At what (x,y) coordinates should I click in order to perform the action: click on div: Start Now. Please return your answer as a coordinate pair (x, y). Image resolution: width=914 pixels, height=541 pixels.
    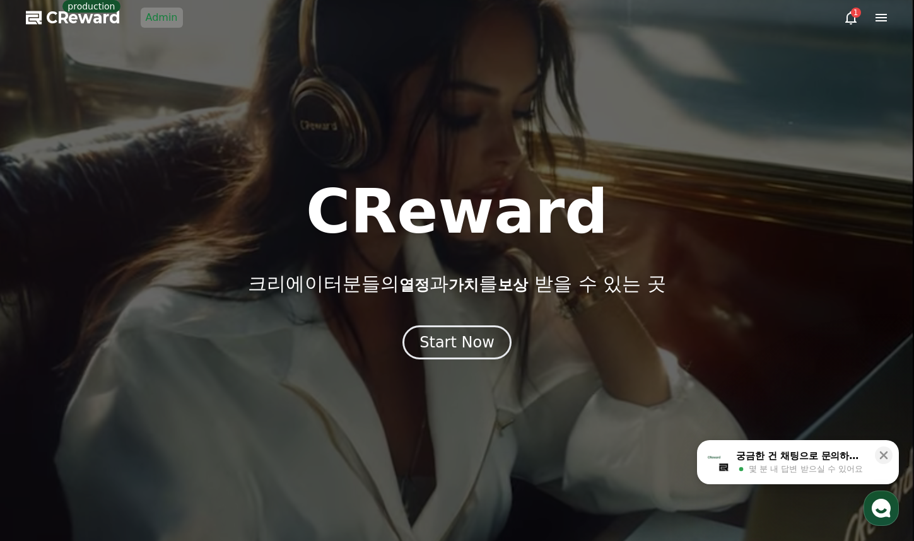
    Looking at the image, I should click on (457, 343).